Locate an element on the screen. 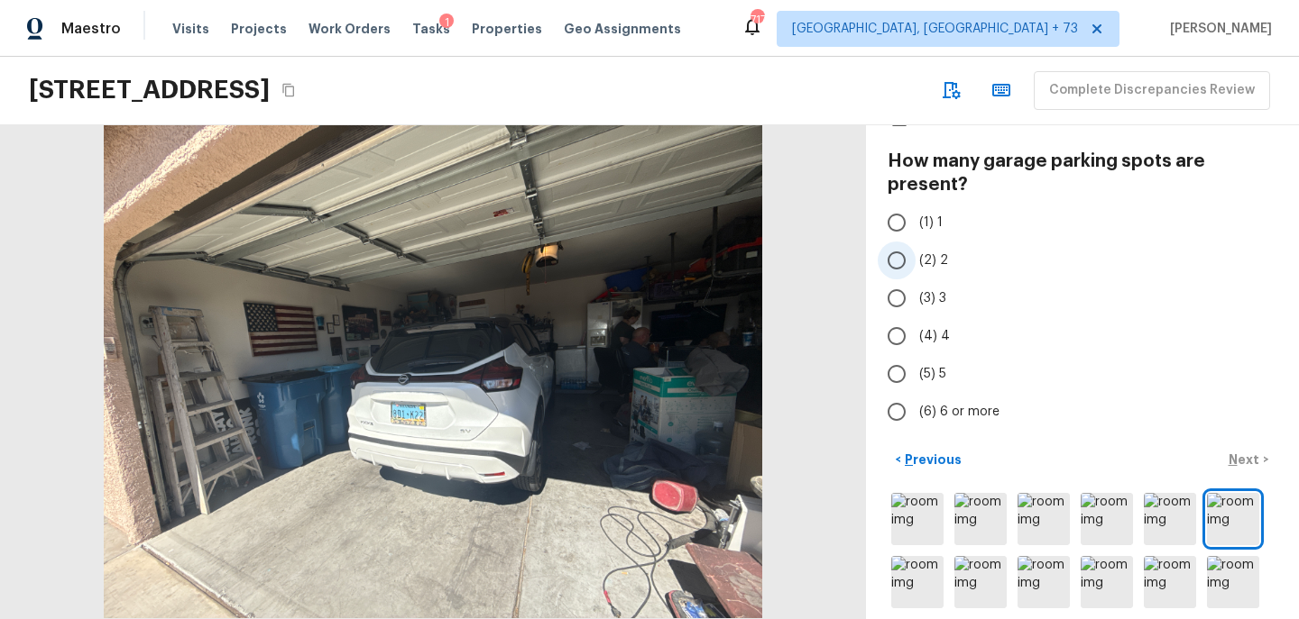  button: Copy Address is located at coordinates (289, 90).